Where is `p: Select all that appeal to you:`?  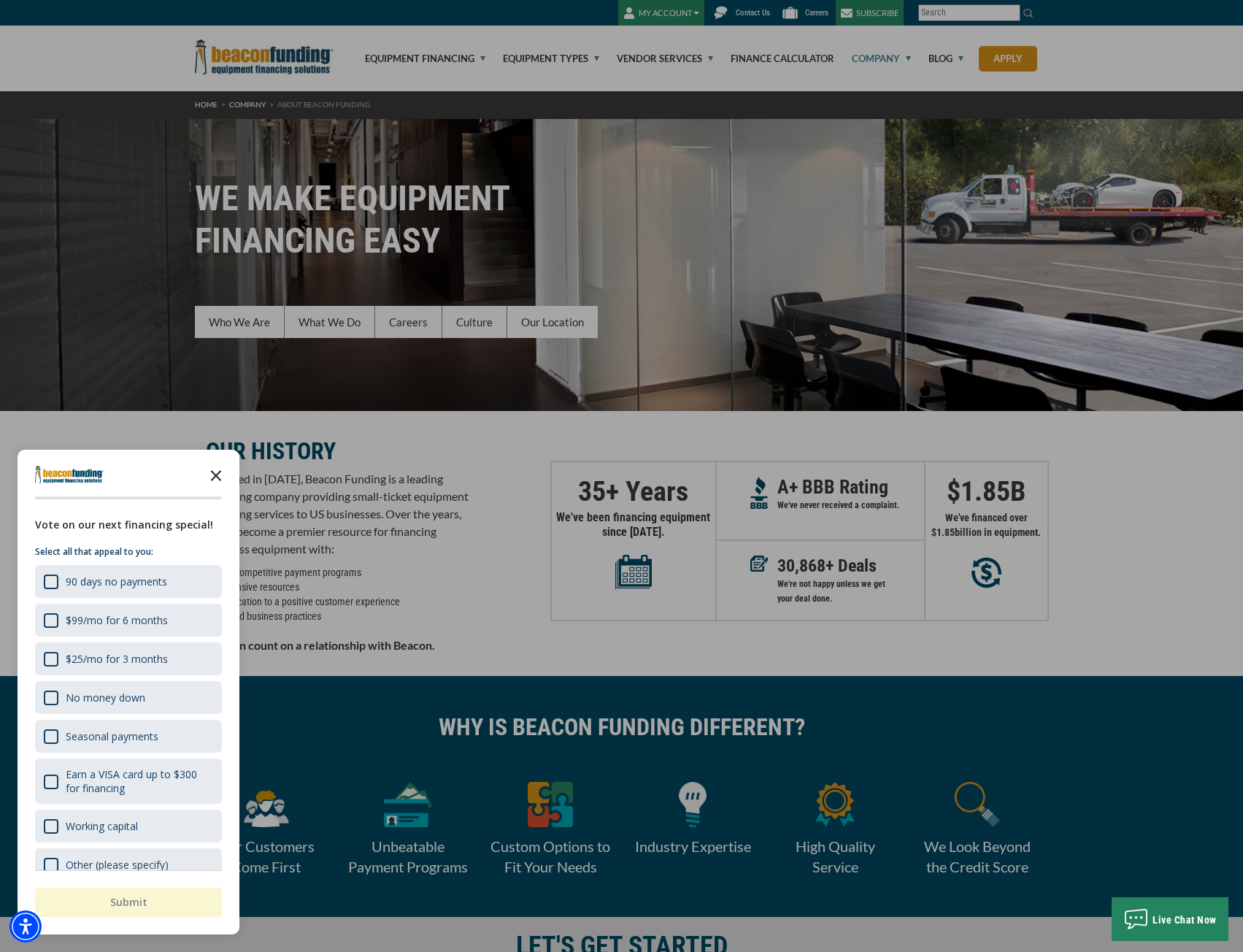
p: Select all that appeal to you: is located at coordinates (128, 552).